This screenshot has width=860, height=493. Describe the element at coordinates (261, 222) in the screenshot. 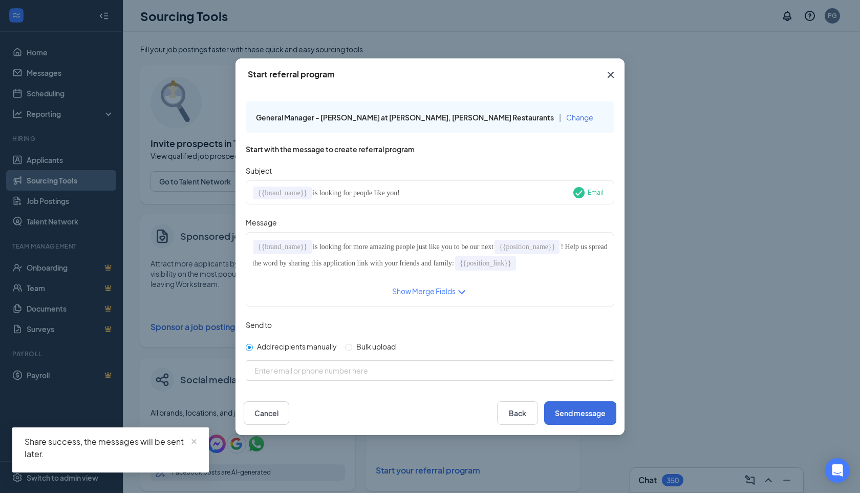

I see `span: Message` at that location.